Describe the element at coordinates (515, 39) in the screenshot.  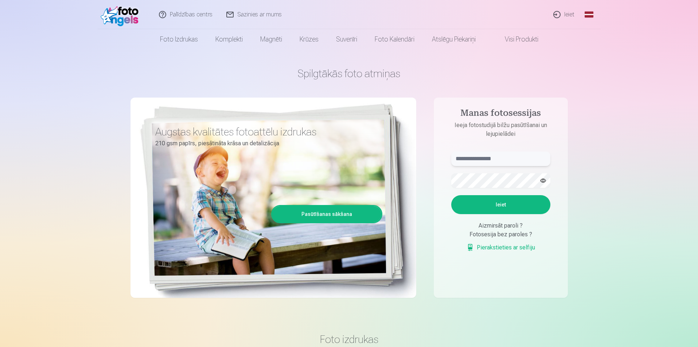
I see `a: Visi produkti` at that location.